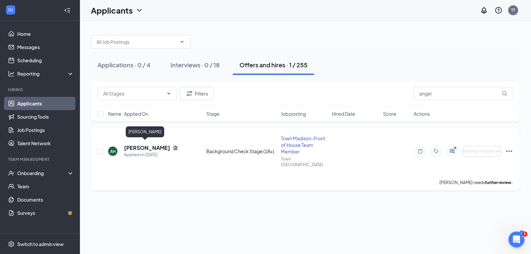  Describe the element at coordinates (45, 60) in the screenshot. I see `a: Scheduling` at that location.